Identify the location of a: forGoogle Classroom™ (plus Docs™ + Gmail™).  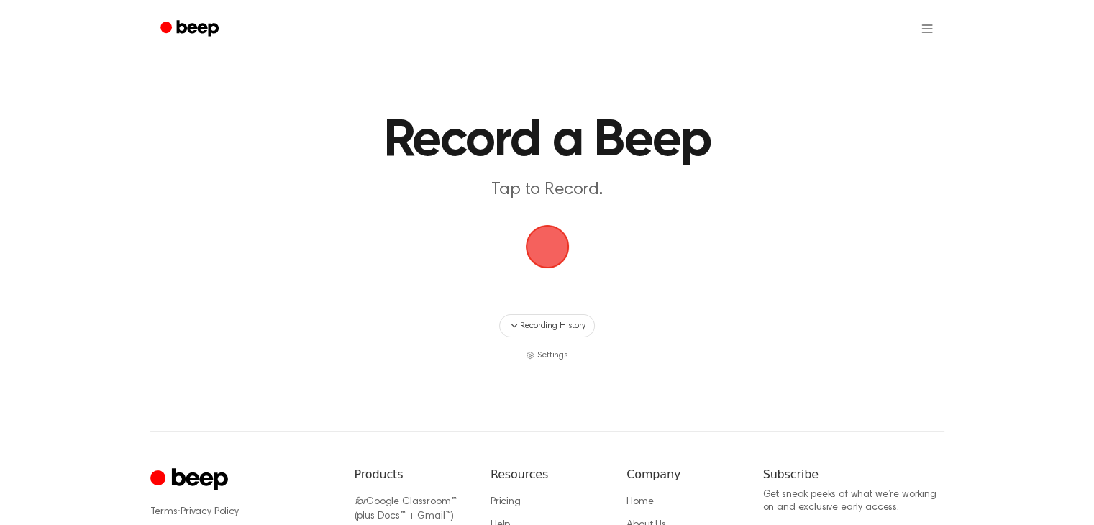
(406, 509).